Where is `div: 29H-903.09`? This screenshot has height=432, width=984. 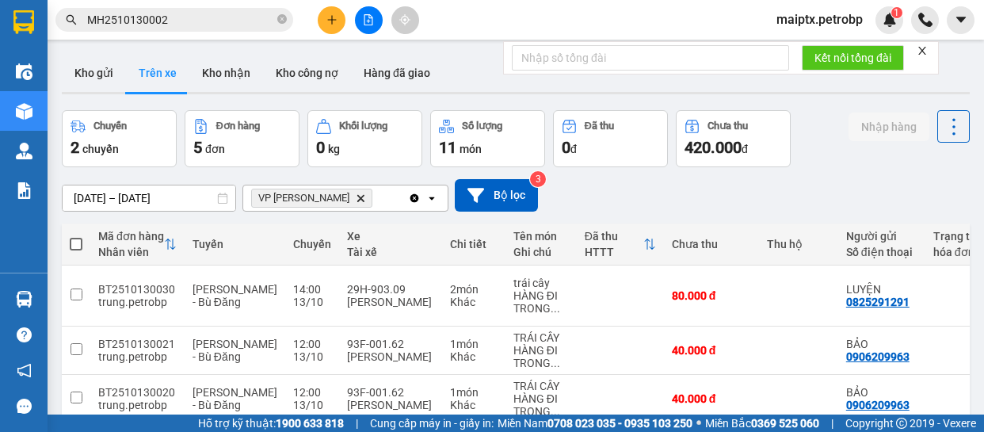
div: 29H-903.09 is located at coordinates (391, 289).